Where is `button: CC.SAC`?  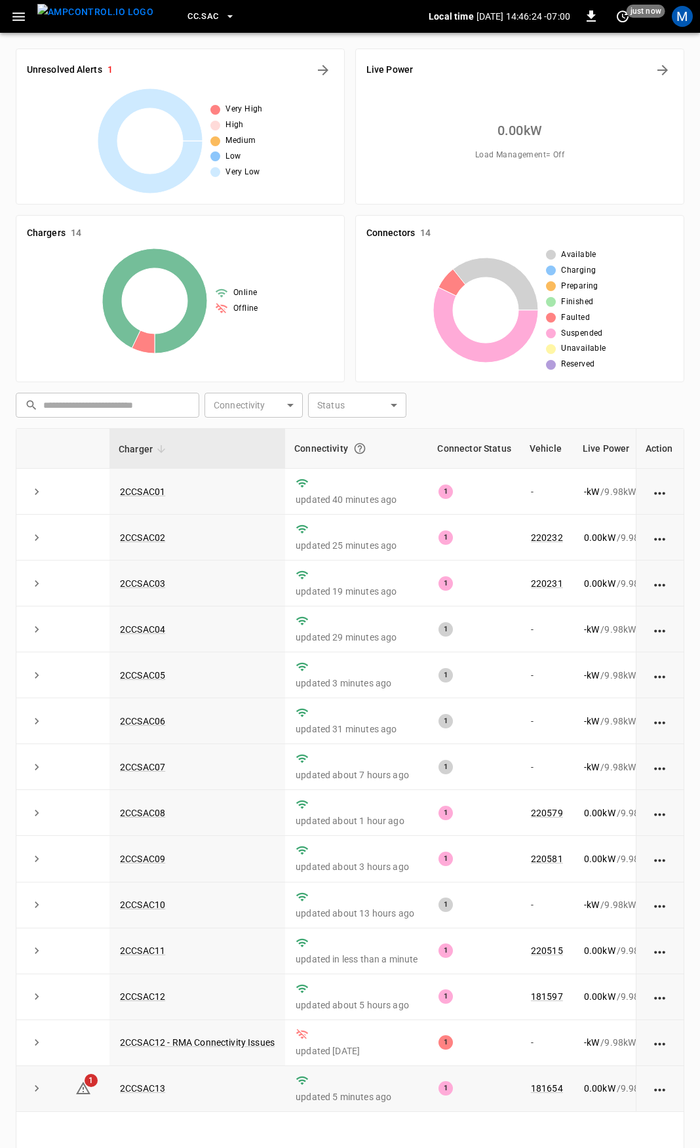
button: CC.SAC is located at coordinates (211, 16).